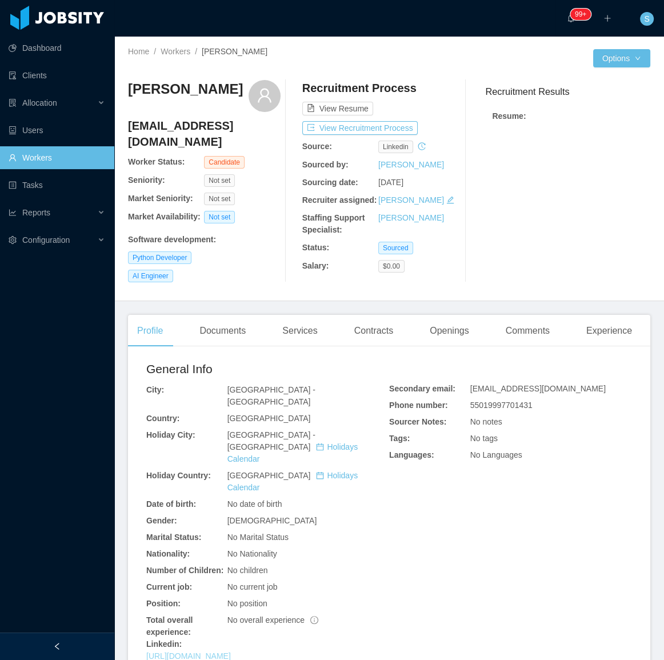  What do you see at coordinates (57, 158) in the screenshot?
I see `a: icon: userWorkers` at bounding box center [57, 158].